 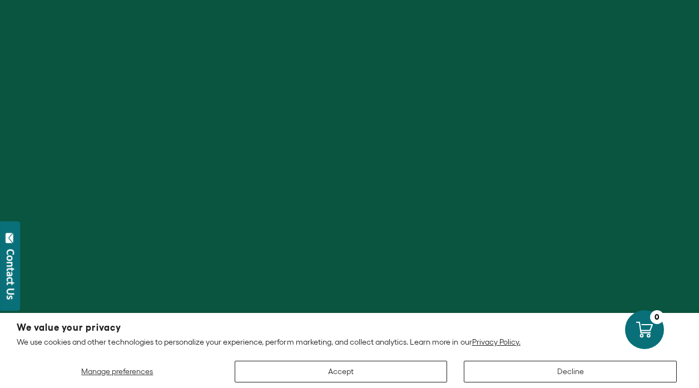 I want to click on h2: We value your privacy, so click(x=349, y=328).